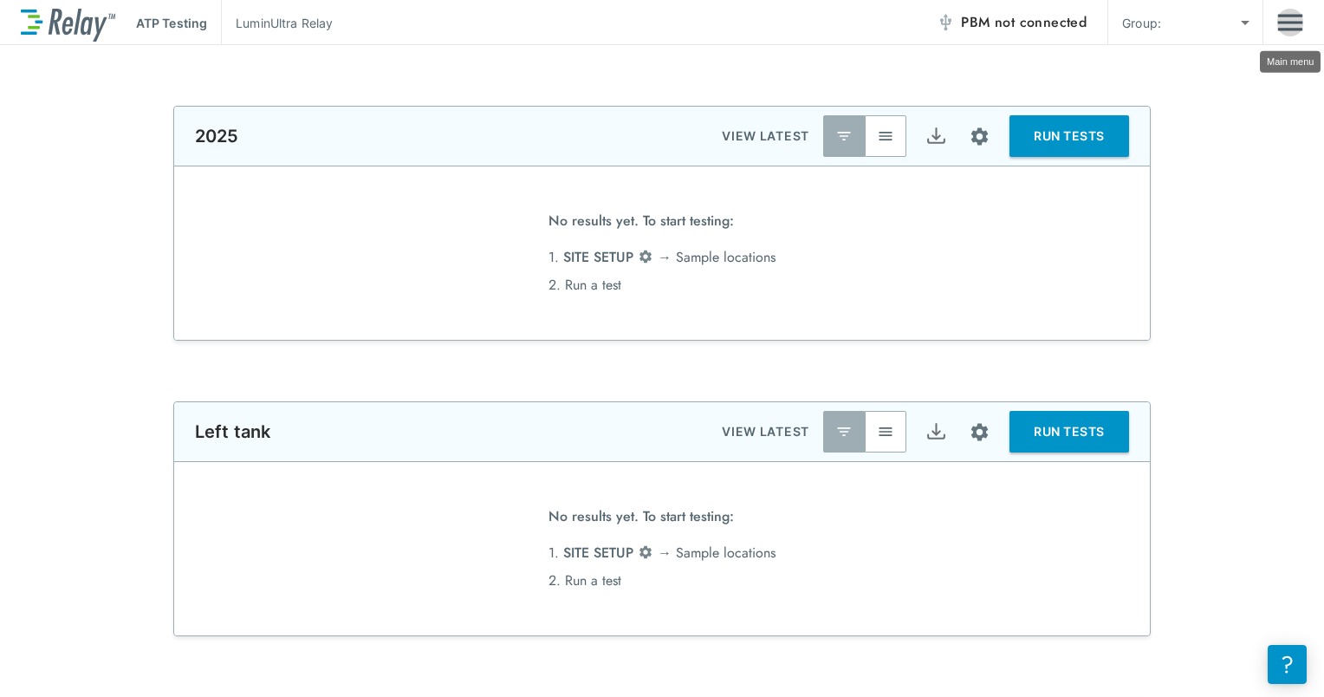  I want to click on img: Offline Icon, so click(945, 23).